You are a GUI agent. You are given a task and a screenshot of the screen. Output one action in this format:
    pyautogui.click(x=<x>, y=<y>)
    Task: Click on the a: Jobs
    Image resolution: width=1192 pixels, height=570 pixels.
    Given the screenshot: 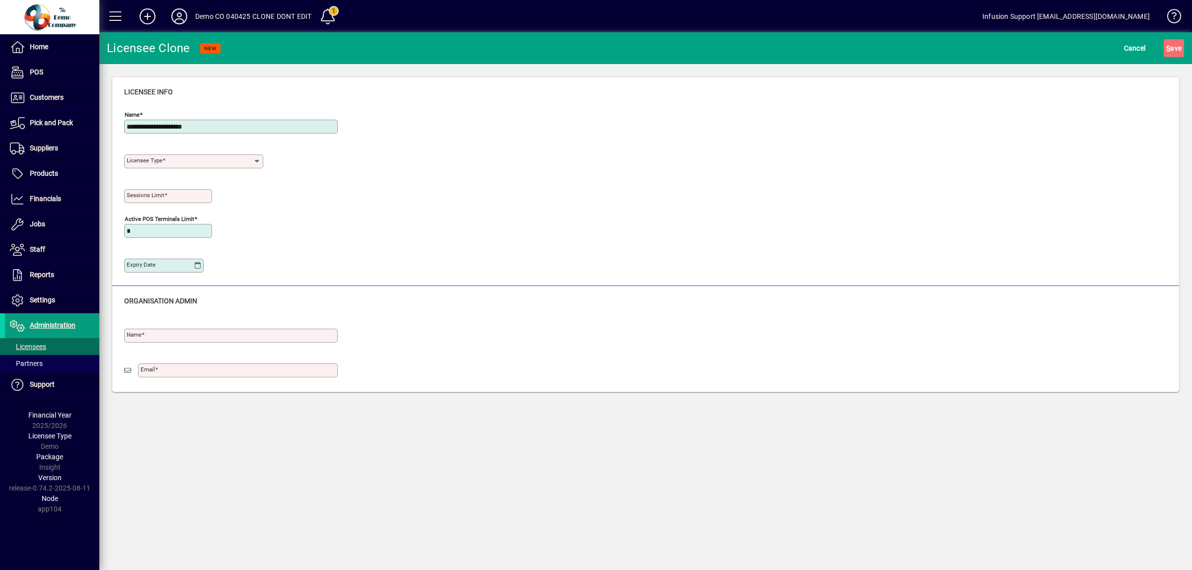 What is the action you would take?
    pyautogui.click(x=52, y=225)
    